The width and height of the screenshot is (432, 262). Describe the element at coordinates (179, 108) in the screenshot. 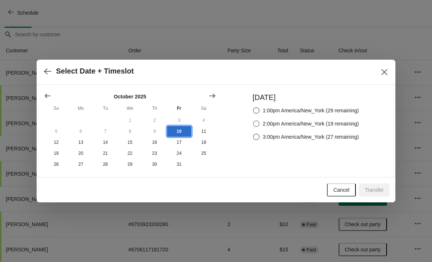

I see `th: Friday` at that location.